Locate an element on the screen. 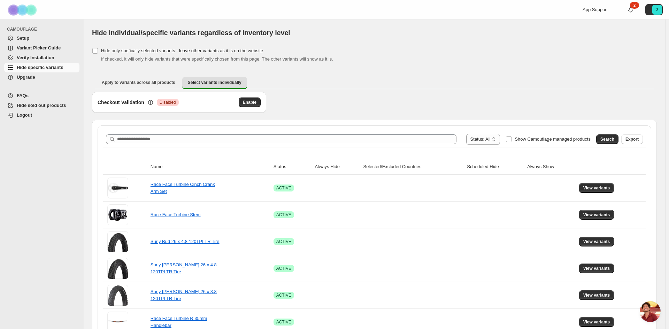 Image resolution: width=669 pixels, height=329 pixels. div: 2 is located at coordinates (634, 5).